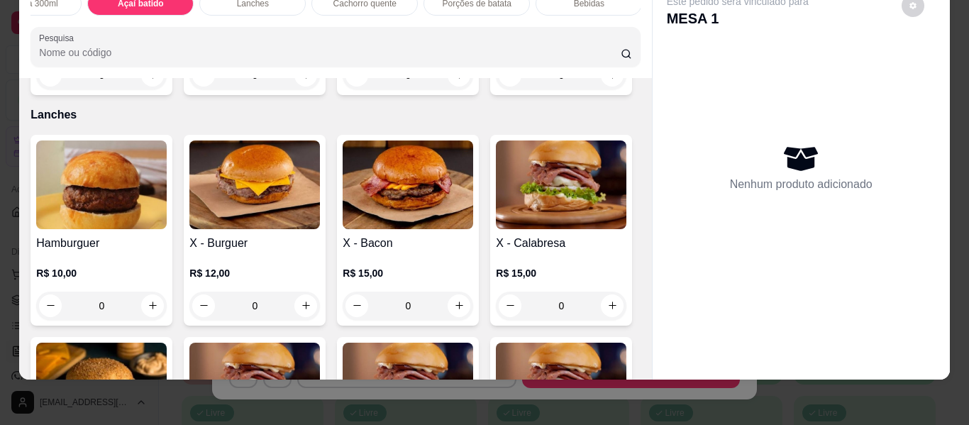 The image size is (969, 425). What do you see at coordinates (801, 184) in the screenshot?
I see `p: Nenhum produto adicionado` at bounding box center [801, 184].